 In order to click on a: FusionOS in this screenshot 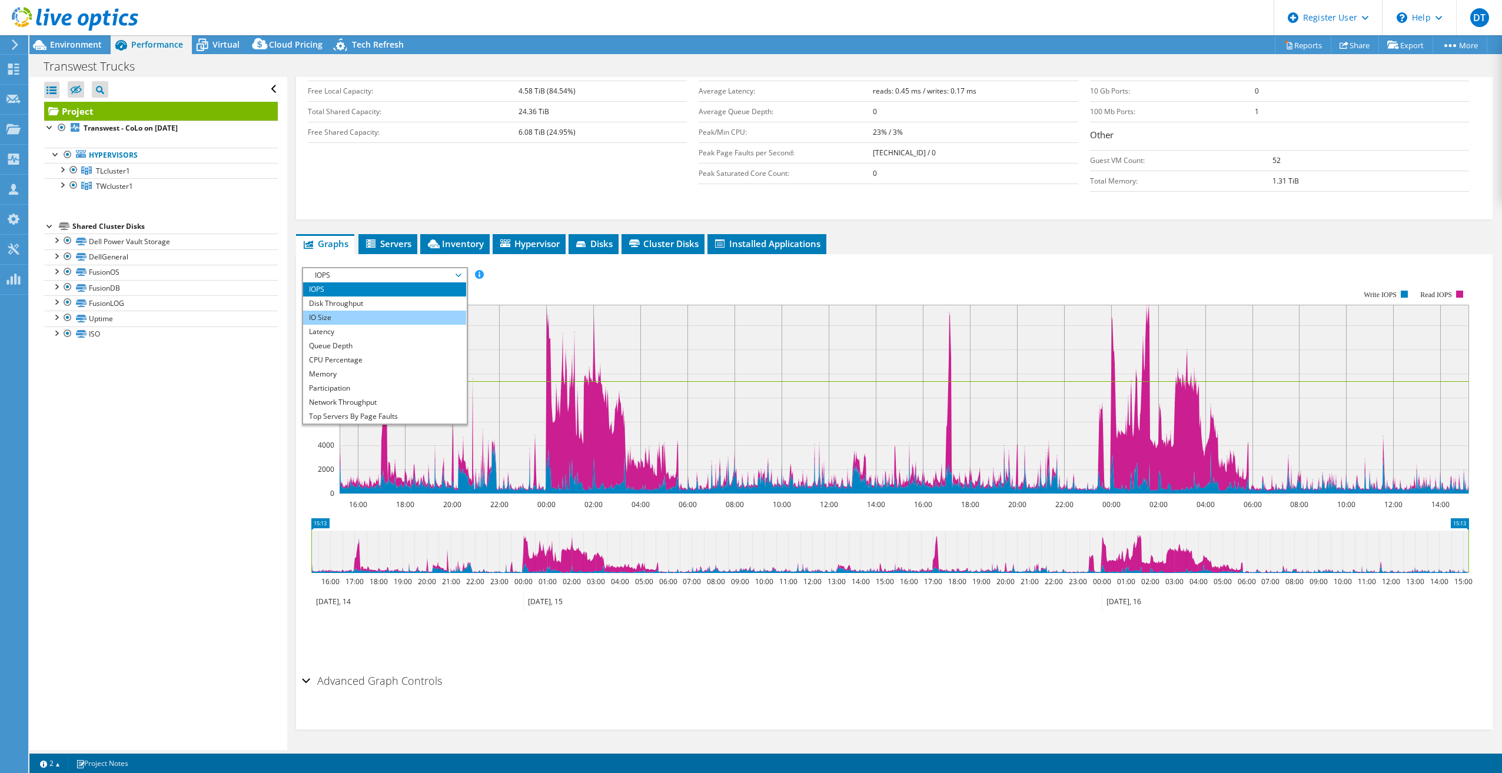, I will do `click(161, 272)`.